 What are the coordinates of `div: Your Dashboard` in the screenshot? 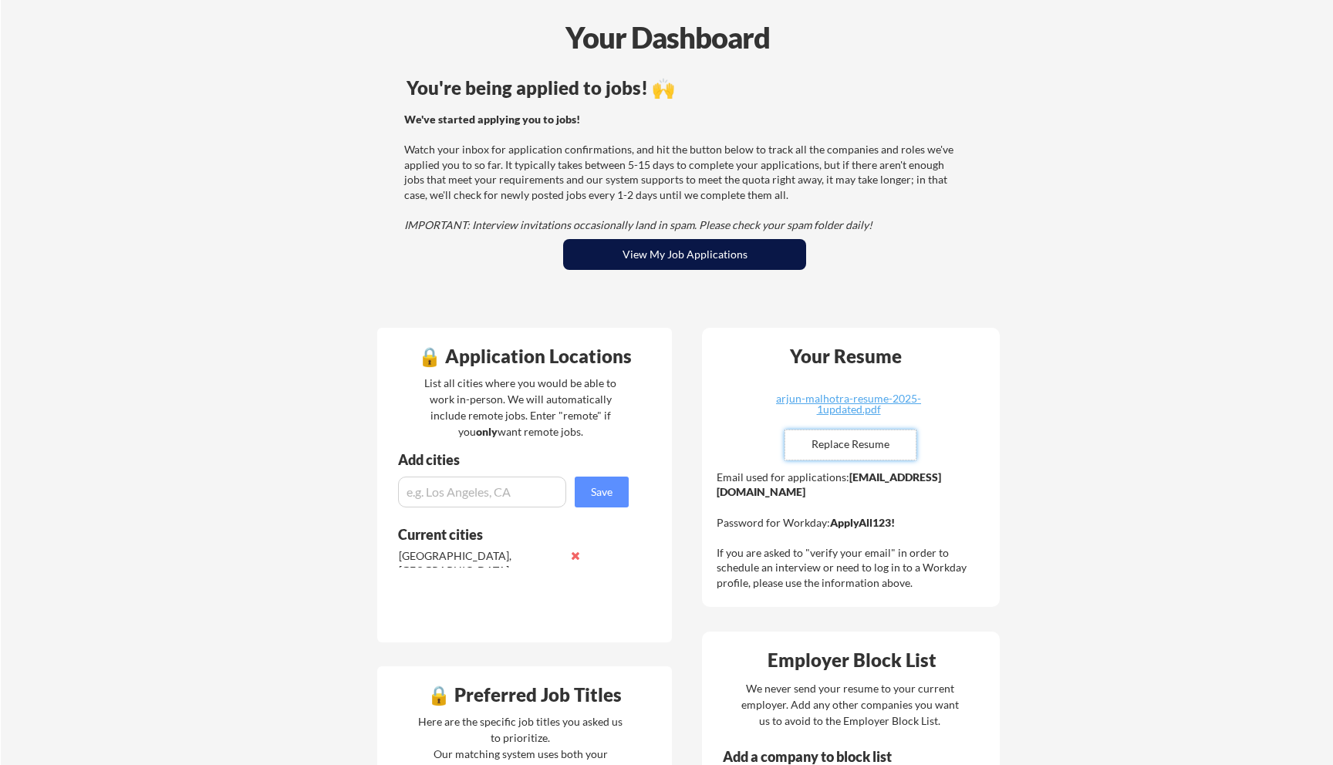 It's located at (667, 37).